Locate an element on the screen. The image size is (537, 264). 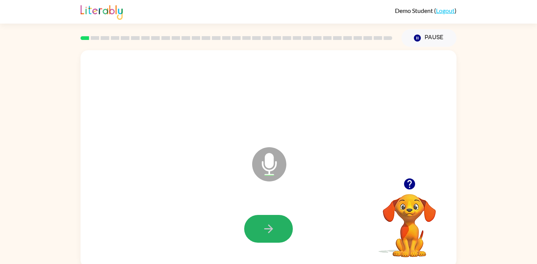
button: Pause is located at coordinates (429, 38).